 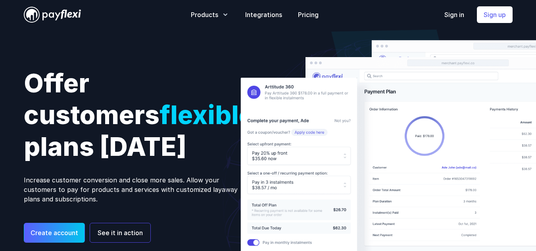 What do you see at coordinates (210, 15) in the screenshot?
I see `button: Products` at bounding box center [210, 15].